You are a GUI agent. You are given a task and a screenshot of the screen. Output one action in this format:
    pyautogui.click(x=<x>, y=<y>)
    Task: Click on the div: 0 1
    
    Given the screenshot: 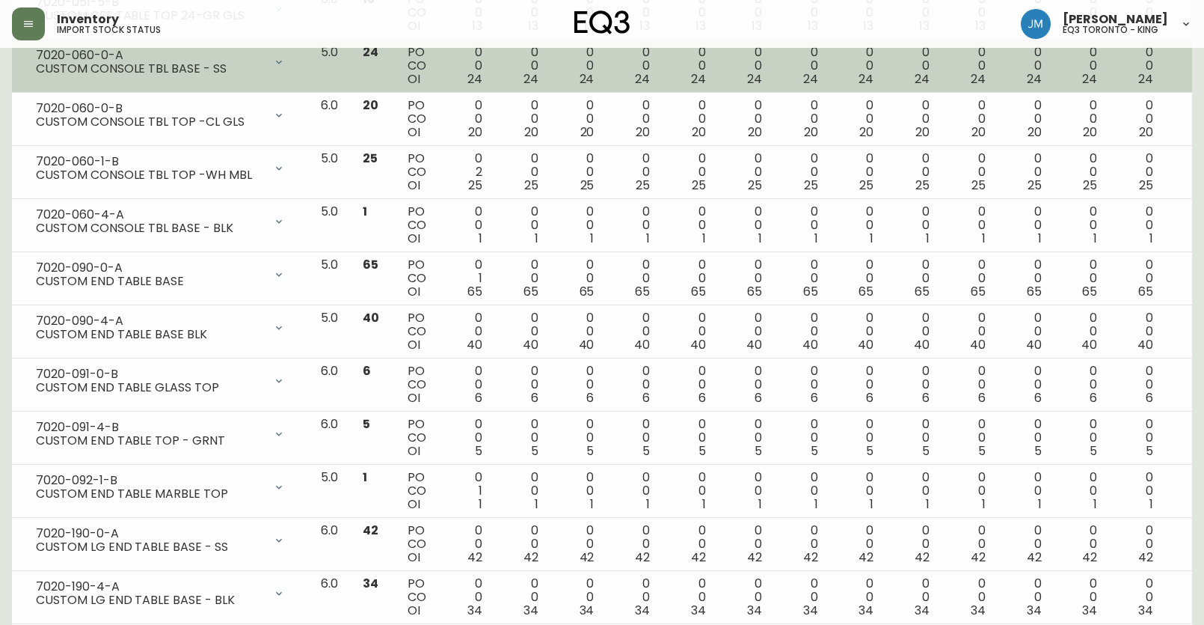 What is the action you would take?
    pyautogui.click(x=466, y=278)
    